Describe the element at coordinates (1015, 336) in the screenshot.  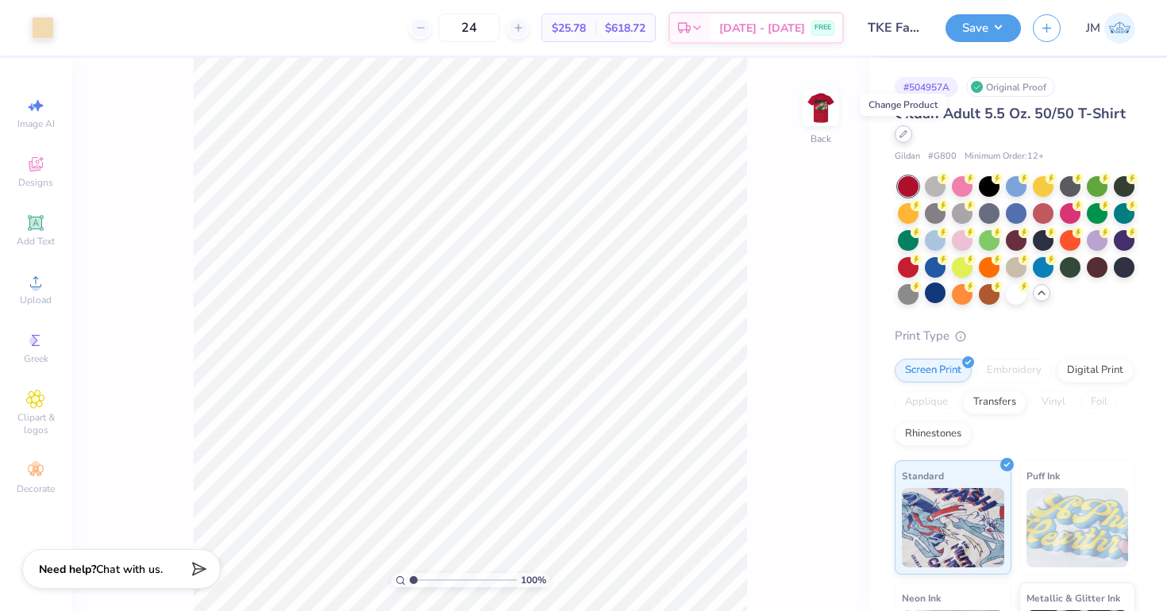
I see `div: Print Type` at that location.